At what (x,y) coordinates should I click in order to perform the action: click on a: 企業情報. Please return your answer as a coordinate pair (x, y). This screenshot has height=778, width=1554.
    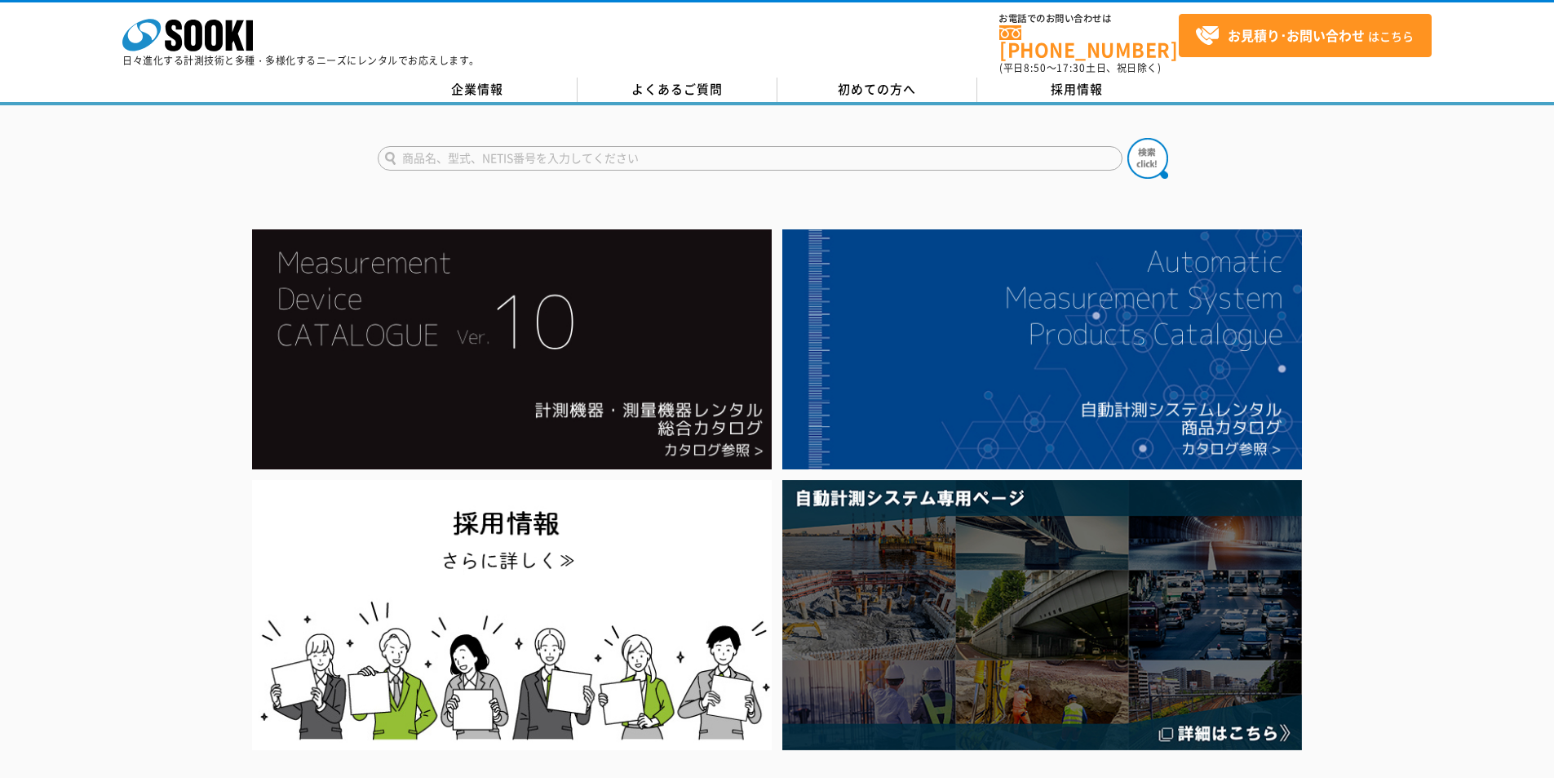
    Looking at the image, I should click on (477, 90).